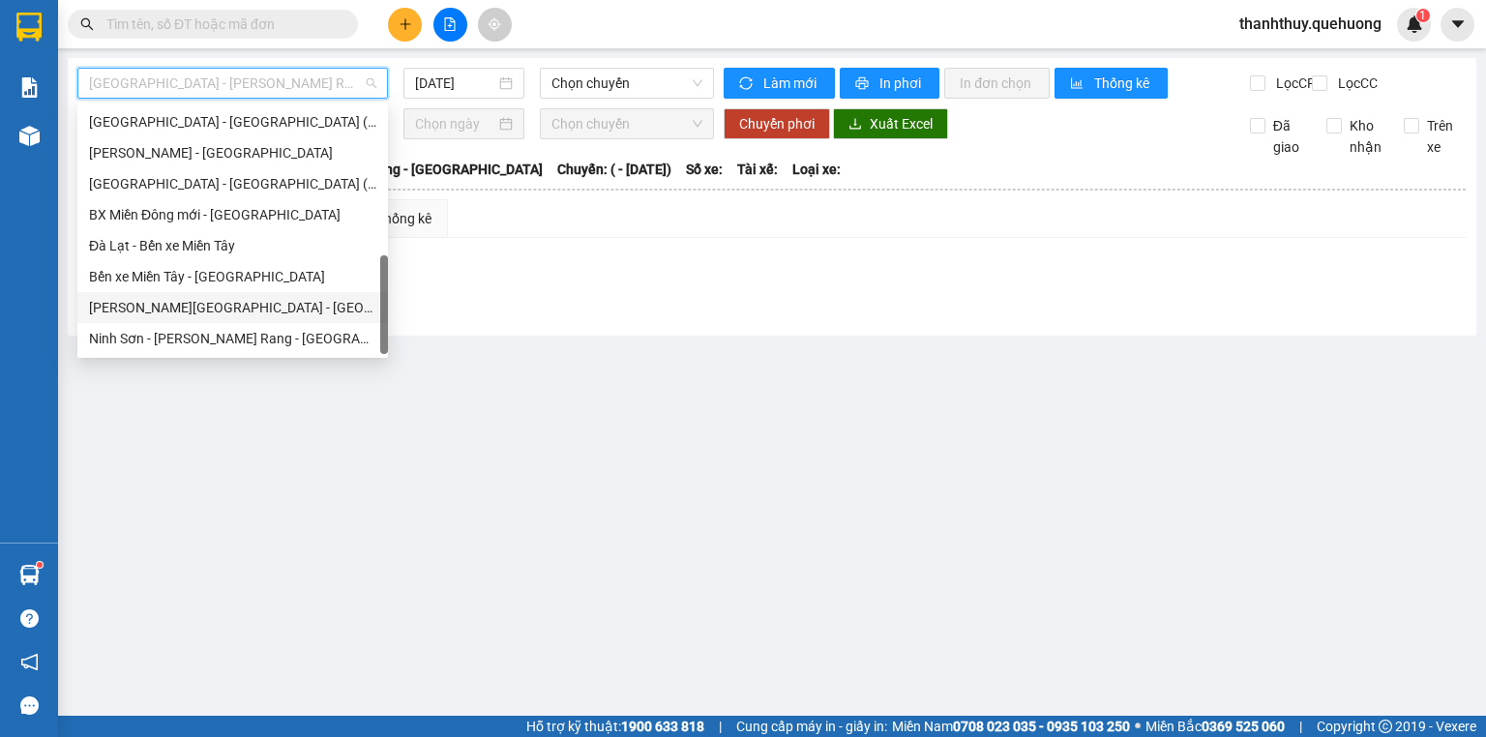  I want to click on span: Hỗ trợ kỹ thuật:, so click(615, 727).